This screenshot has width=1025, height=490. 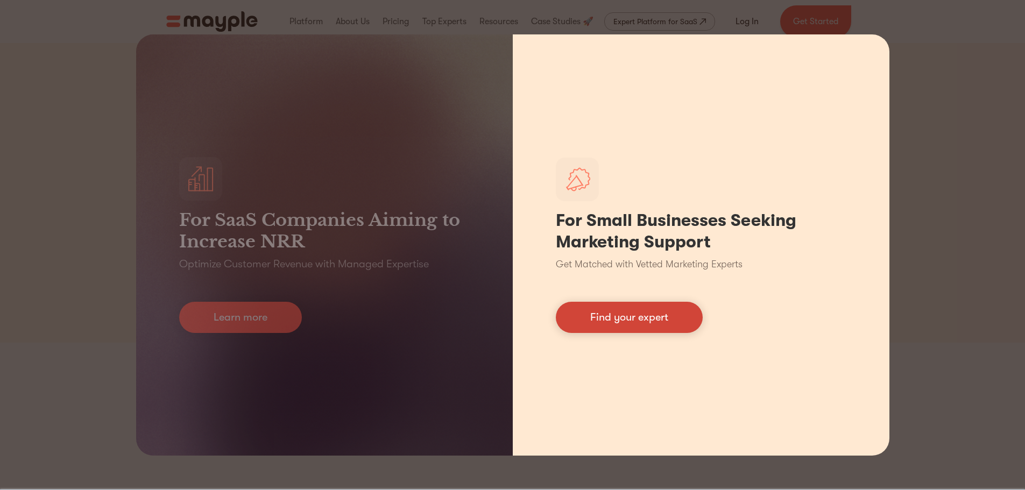 What do you see at coordinates (701, 231) in the screenshot?
I see `h1: For Small Businesses Seeking Marketing Support` at bounding box center [701, 231].